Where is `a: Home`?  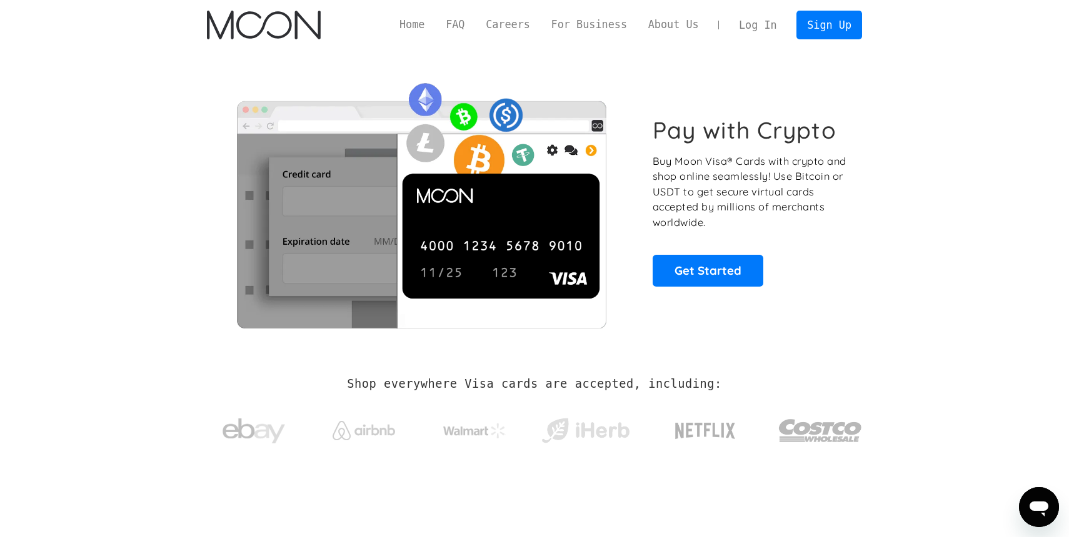 a: Home is located at coordinates (412, 24).